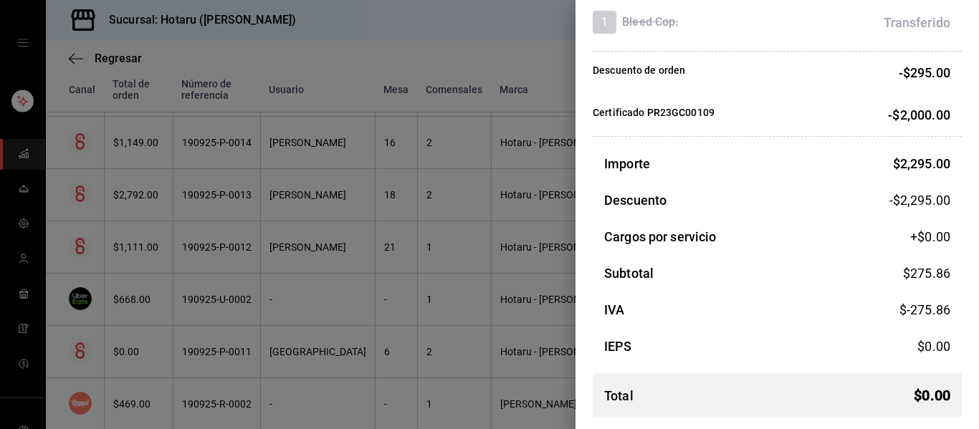 Image resolution: width=979 pixels, height=429 pixels. What do you see at coordinates (919, 200) in the screenshot?
I see `span: -$2,295.00` at bounding box center [919, 200].